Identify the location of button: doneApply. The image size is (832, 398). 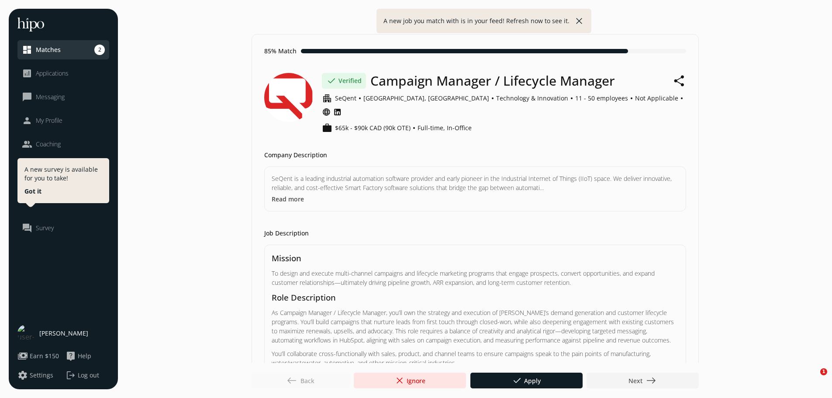
(526, 380).